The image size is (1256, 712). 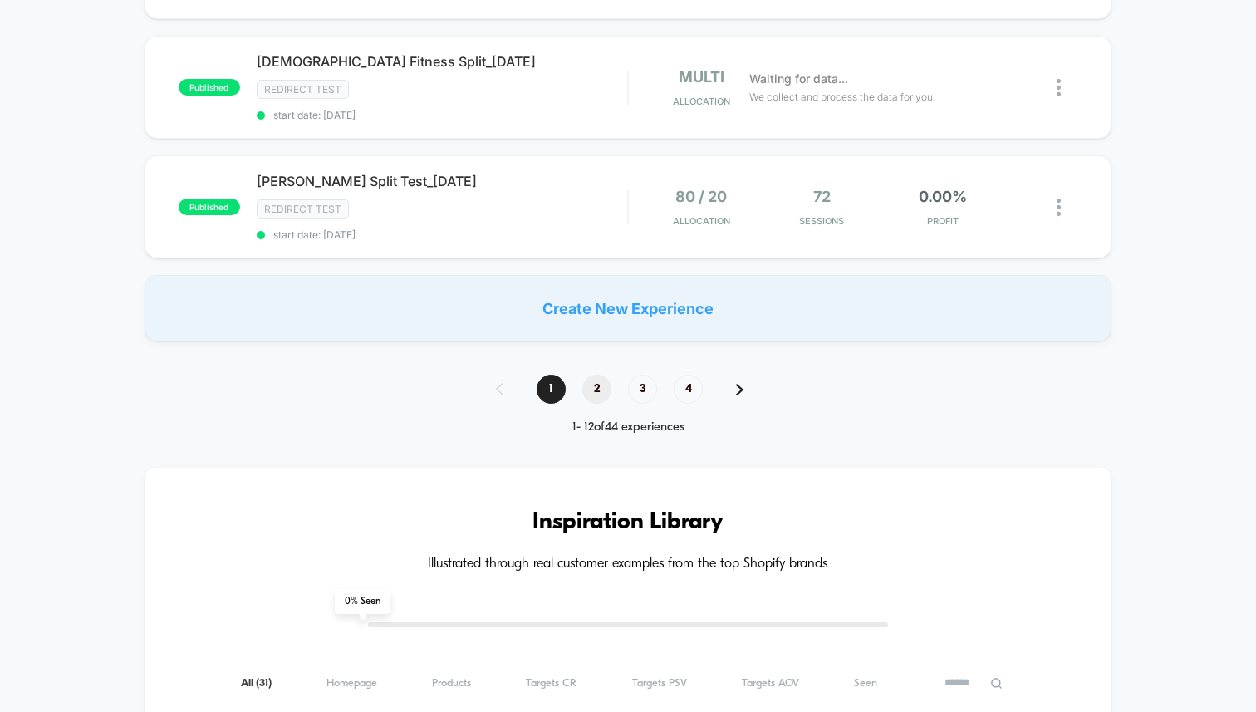 I want to click on span: 72, so click(x=821, y=196).